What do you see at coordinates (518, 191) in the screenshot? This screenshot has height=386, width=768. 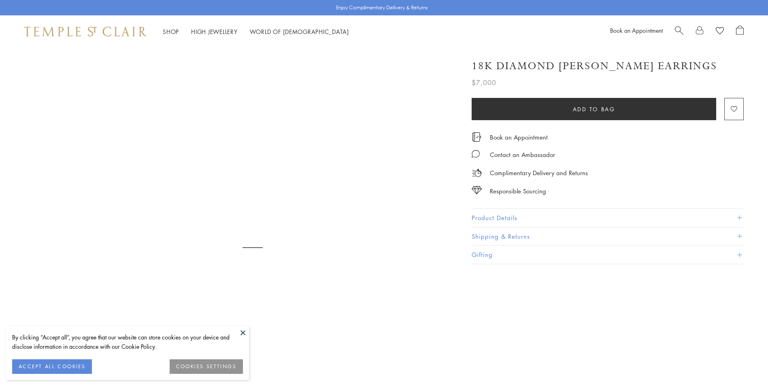 I see `div: Responsible Sourcing` at bounding box center [518, 191].